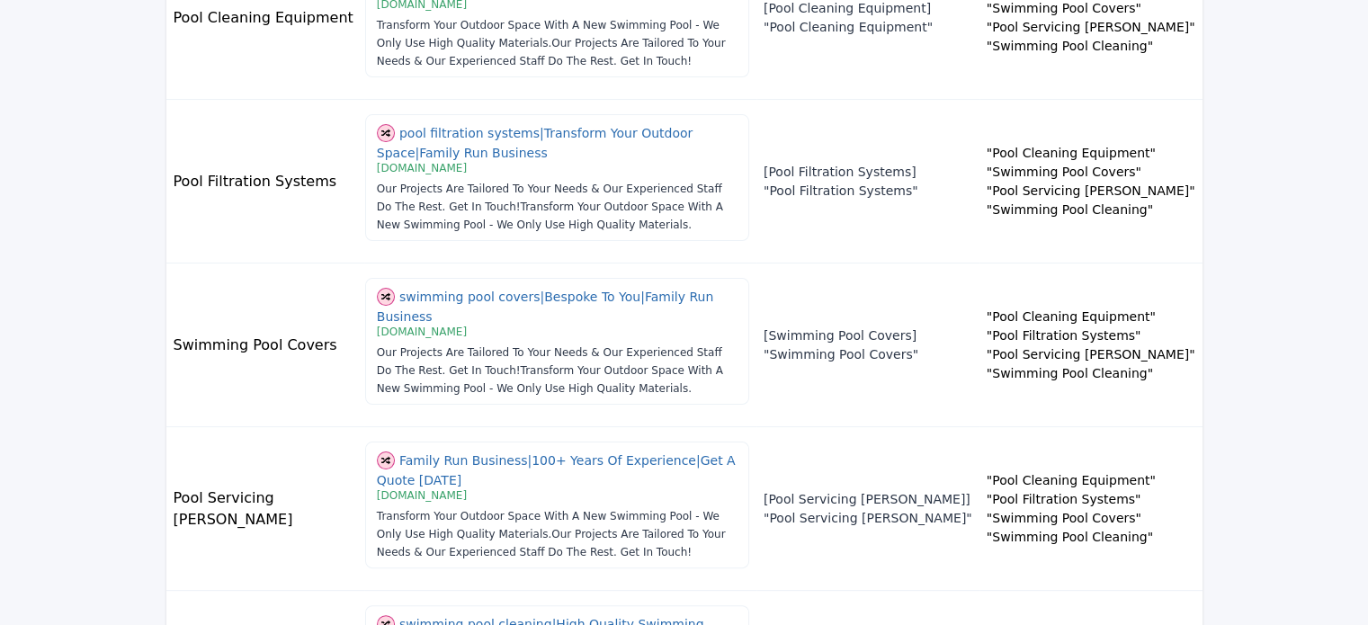 Image resolution: width=1368 pixels, height=625 pixels. Describe the element at coordinates (594, 297) in the screenshot. I see `span: Bespoke To You` at that location.